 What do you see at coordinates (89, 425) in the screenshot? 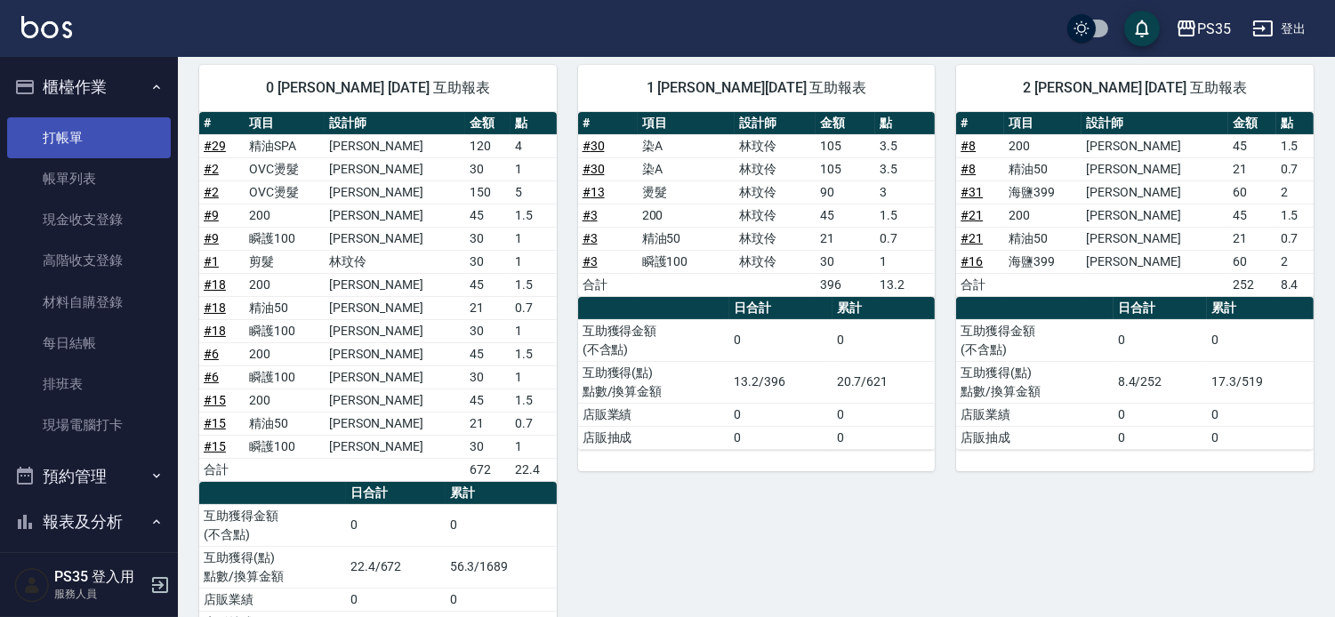
I see `a: 現場電腦打卡` at bounding box center [89, 425].